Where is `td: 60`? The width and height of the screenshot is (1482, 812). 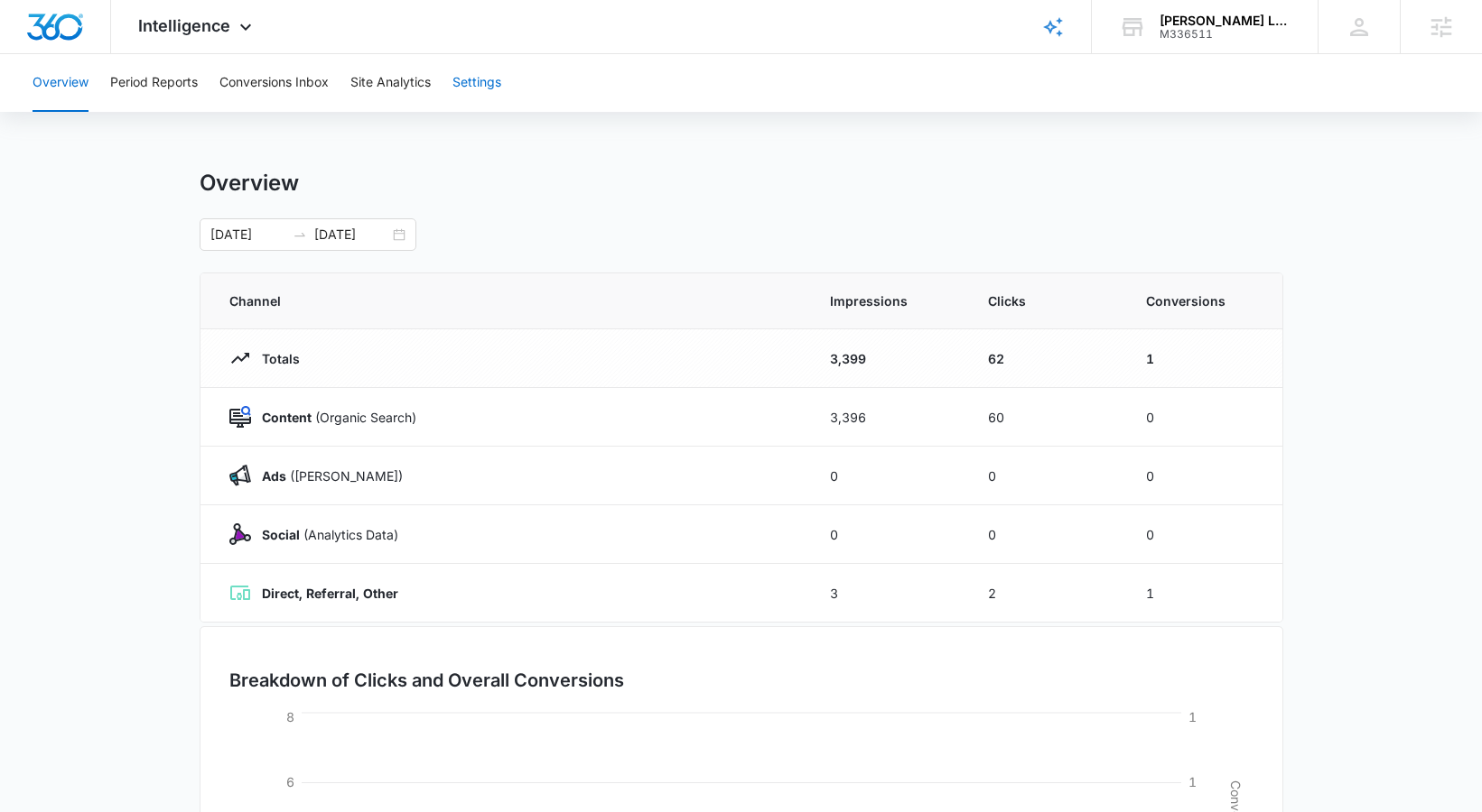 td: 60 is located at coordinates (1044, 417).